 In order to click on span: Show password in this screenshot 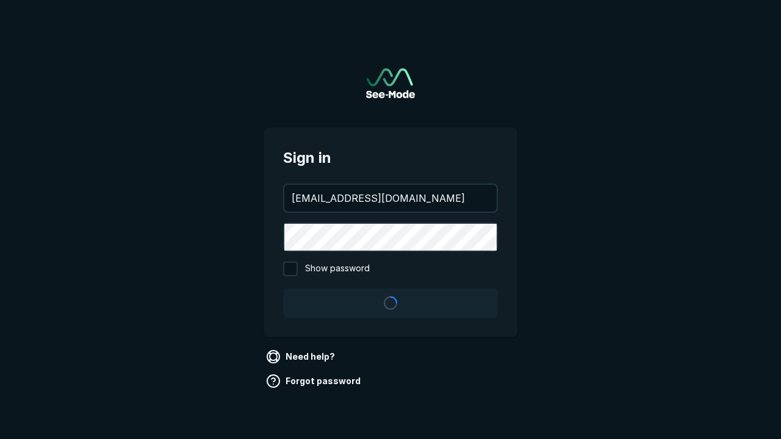, I will do `click(337, 269)`.